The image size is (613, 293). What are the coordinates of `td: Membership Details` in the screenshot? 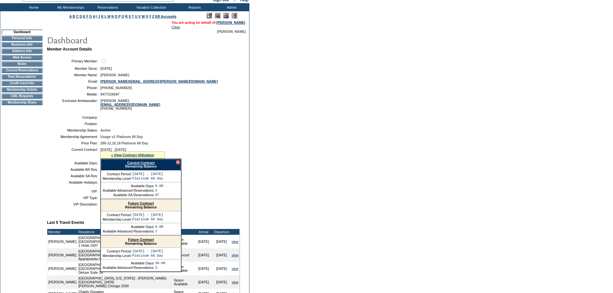 It's located at (22, 90).